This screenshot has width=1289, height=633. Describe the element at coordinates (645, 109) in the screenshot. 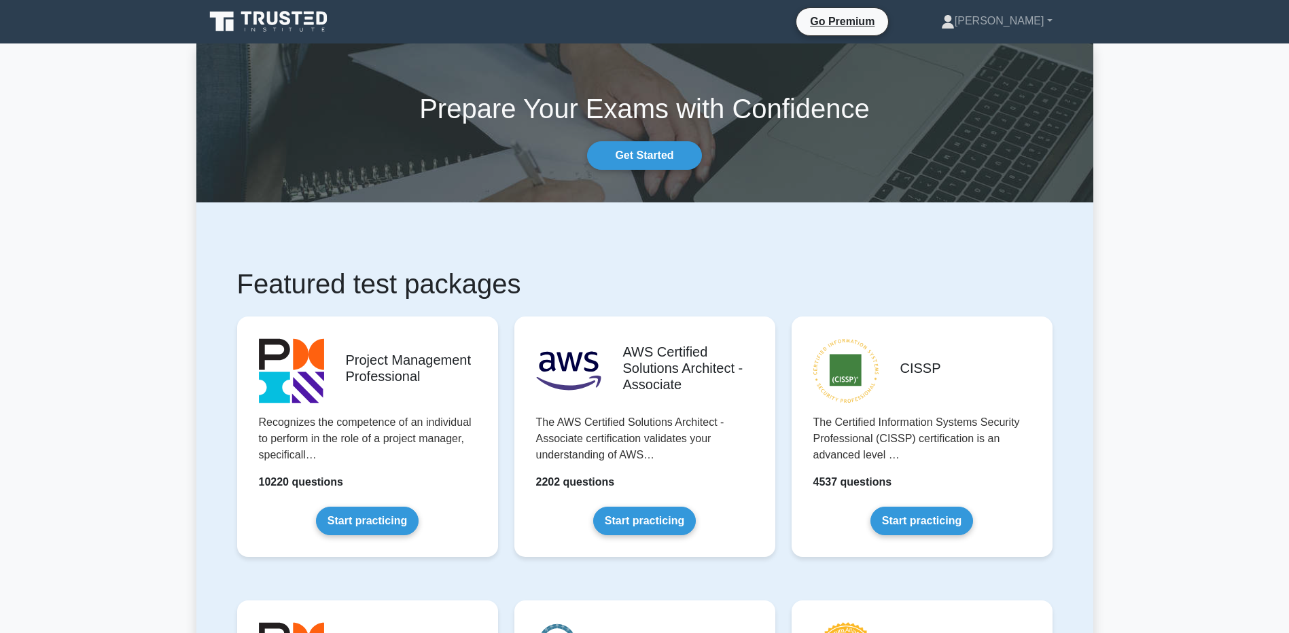

I see `h1: Prepare Your Exams with Confidence` at that location.